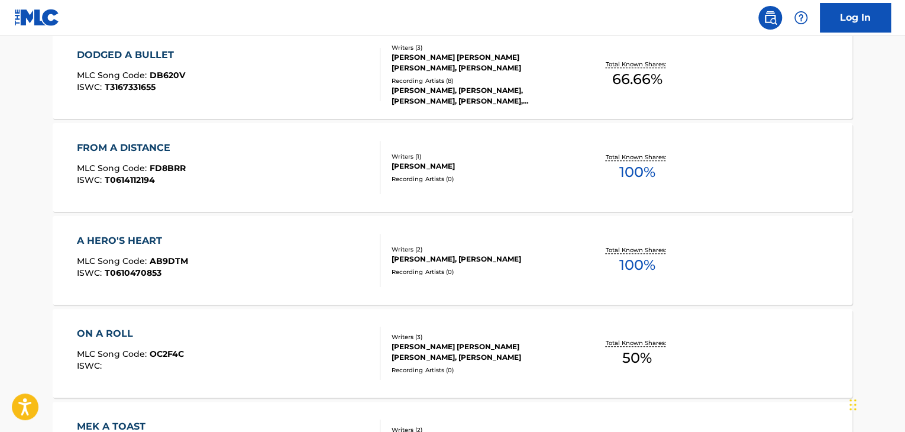 This screenshot has width=905, height=432. What do you see at coordinates (481, 156) in the screenshot?
I see `div: Writers ( 1 )` at bounding box center [481, 156].